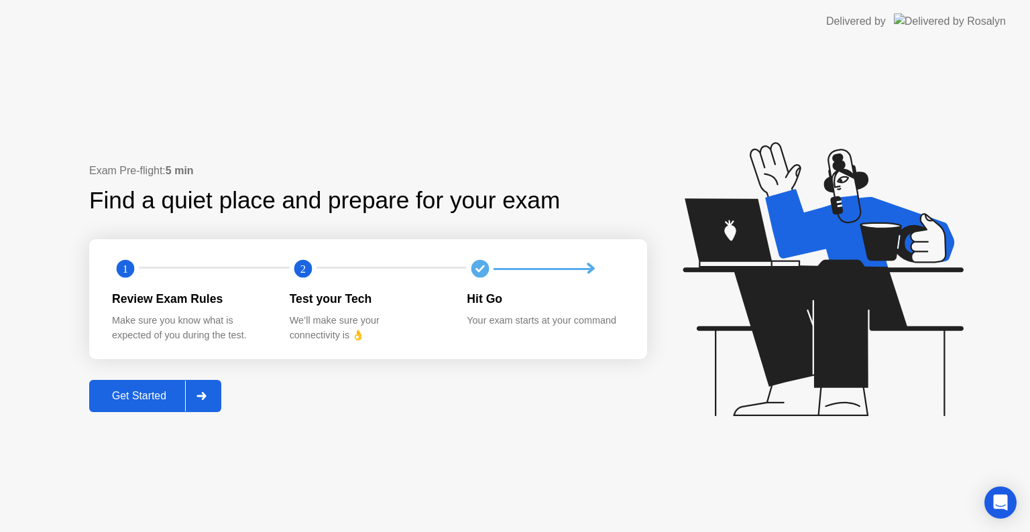 This screenshot has width=1030, height=532. Describe the element at coordinates (367, 328) in the screenshot. I see `div: We’ll make sure your connectivity is 👌` at that location.